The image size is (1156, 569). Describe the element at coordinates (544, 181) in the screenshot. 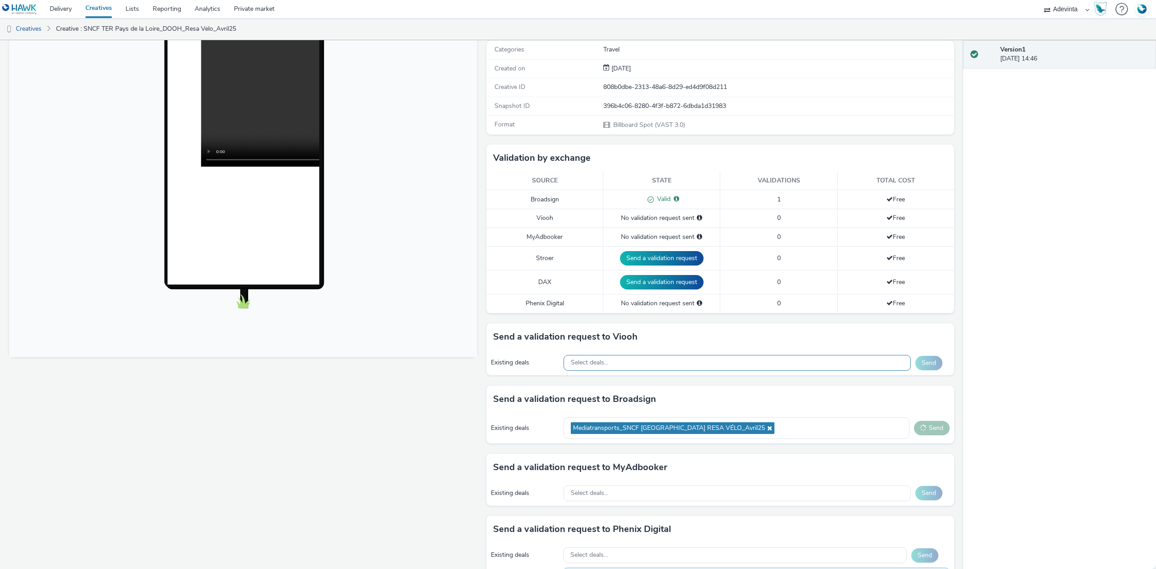

I see `th: Source` at that location.